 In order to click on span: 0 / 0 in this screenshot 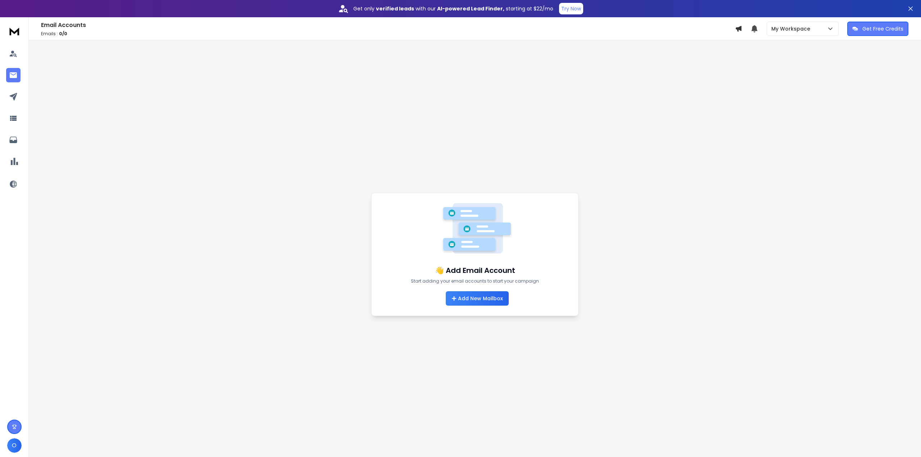, I will do `click(63, 33)`.